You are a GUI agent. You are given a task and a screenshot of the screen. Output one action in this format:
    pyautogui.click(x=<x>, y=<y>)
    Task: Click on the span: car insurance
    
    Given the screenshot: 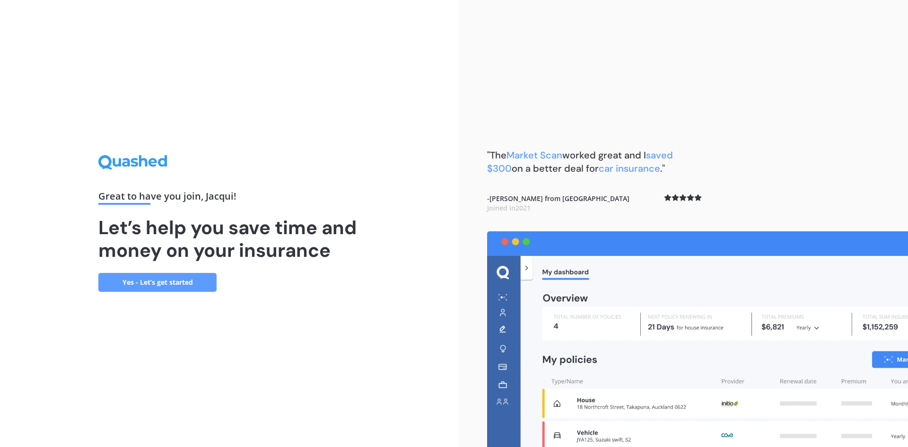 What is the action you would take?
    pyautogui.click(x=629, y=168)
    